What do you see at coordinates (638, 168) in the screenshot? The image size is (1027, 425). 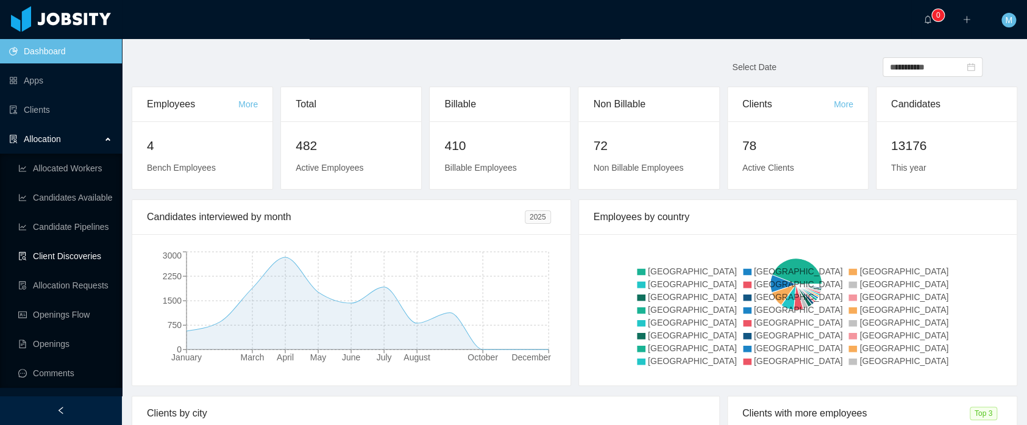 I see `span: Non Billable Employees` at bounding box center [638, 168].